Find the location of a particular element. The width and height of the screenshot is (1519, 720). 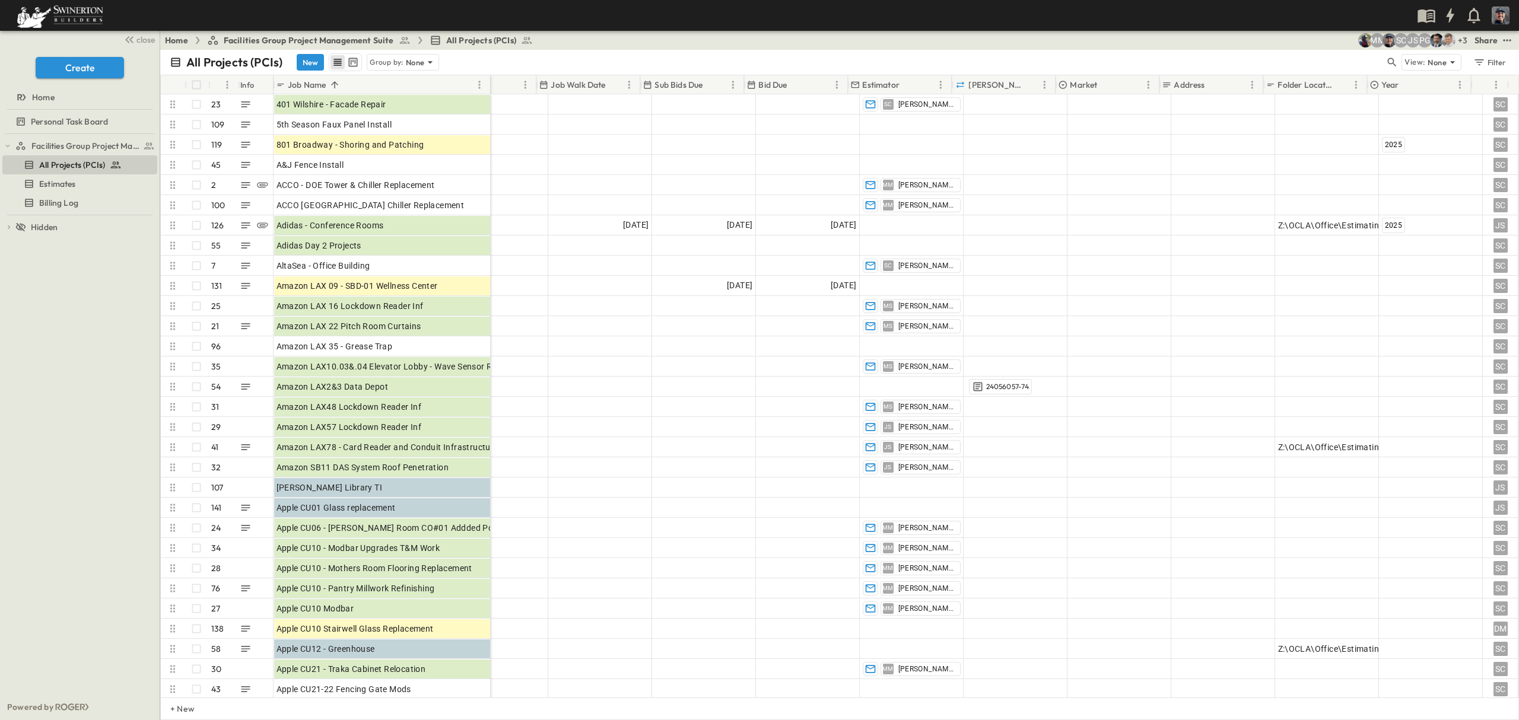

span: Apple CU10 - Modbar Upgrades T&M Work is located at coordinates (358, 548).